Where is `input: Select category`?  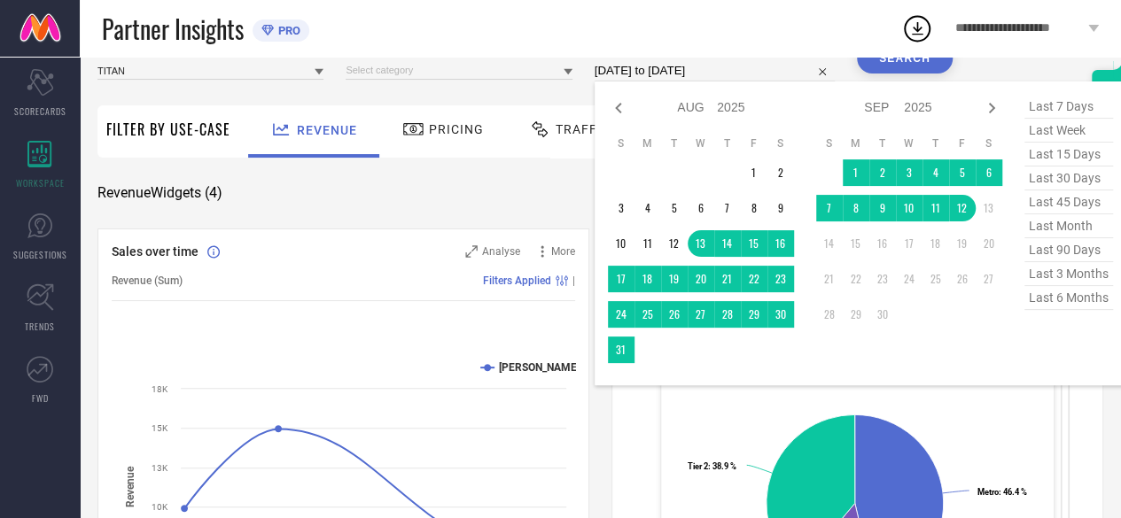
input: Select category is located at coordinates (458, 70).